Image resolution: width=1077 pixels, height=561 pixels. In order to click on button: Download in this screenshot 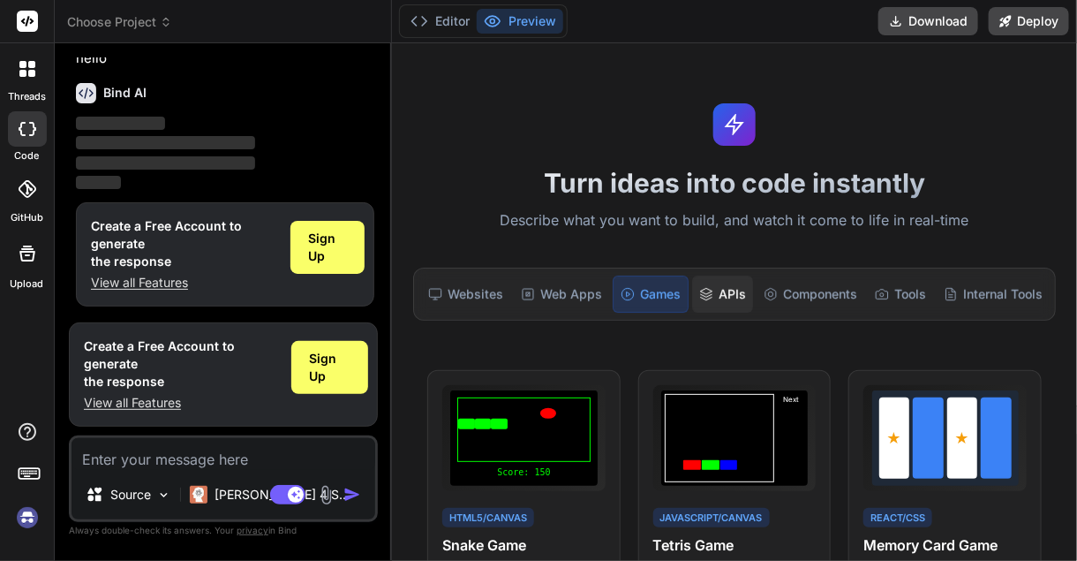, I will do `click(928, 21)`.